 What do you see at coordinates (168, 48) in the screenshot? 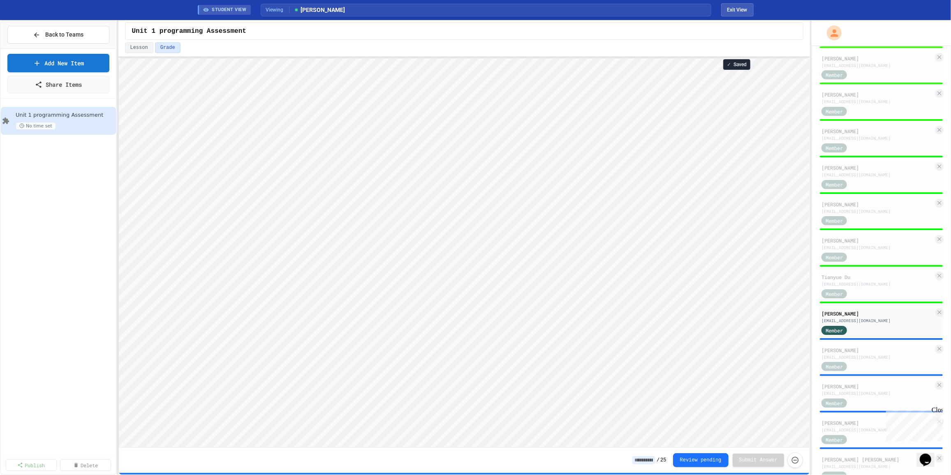
I see `button: Grade` at bounding box center [168, 48].